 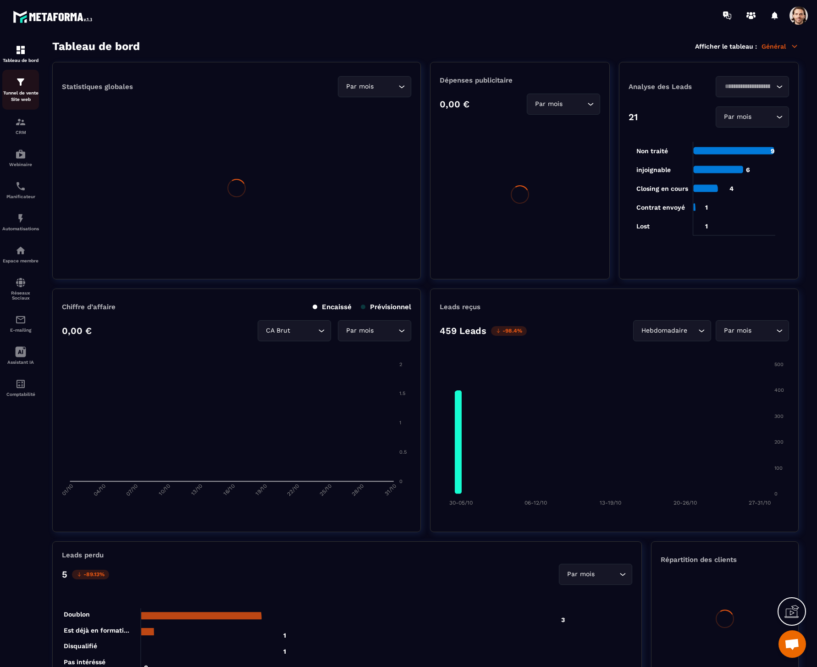 I want to click on tspan: Lost, so click(x=643, y=226).